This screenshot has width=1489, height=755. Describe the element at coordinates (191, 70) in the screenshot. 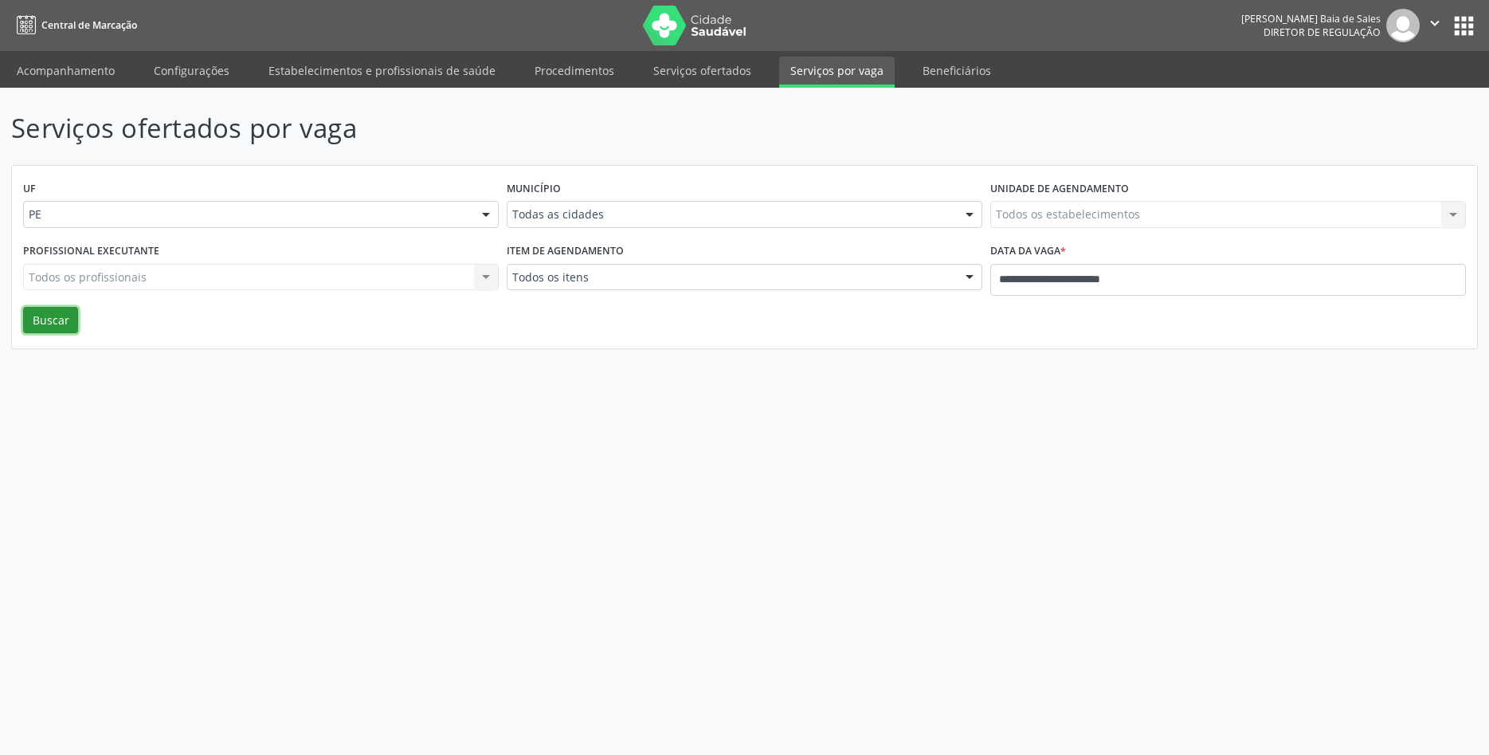

I see `a: Configurações` at that location.